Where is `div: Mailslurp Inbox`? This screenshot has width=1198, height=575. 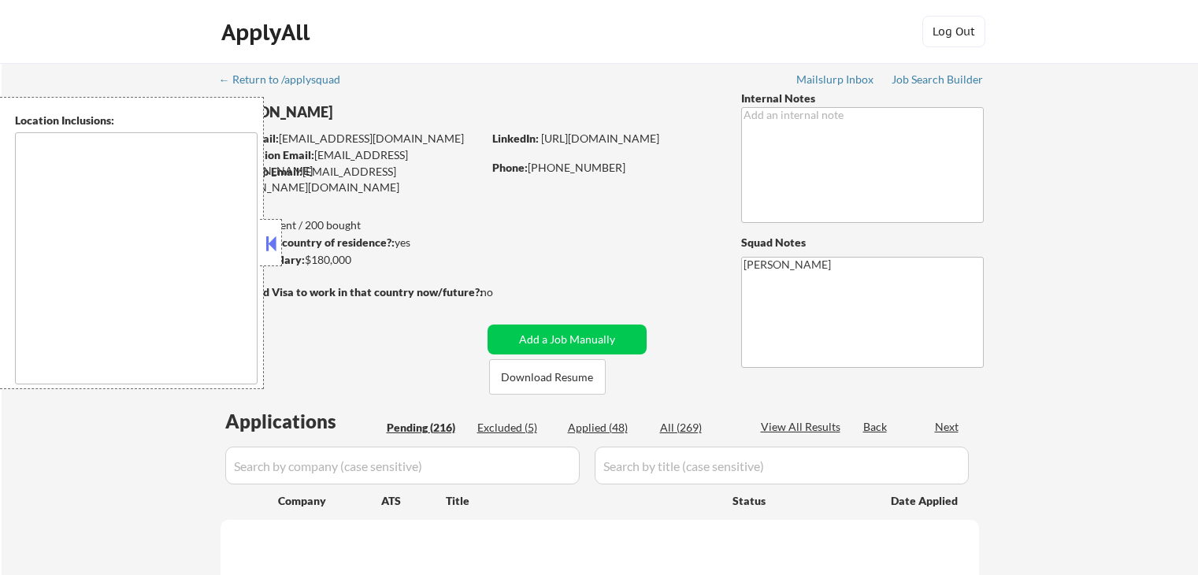
div: Mailslurp Inbox is located at coordinates (836, 80).